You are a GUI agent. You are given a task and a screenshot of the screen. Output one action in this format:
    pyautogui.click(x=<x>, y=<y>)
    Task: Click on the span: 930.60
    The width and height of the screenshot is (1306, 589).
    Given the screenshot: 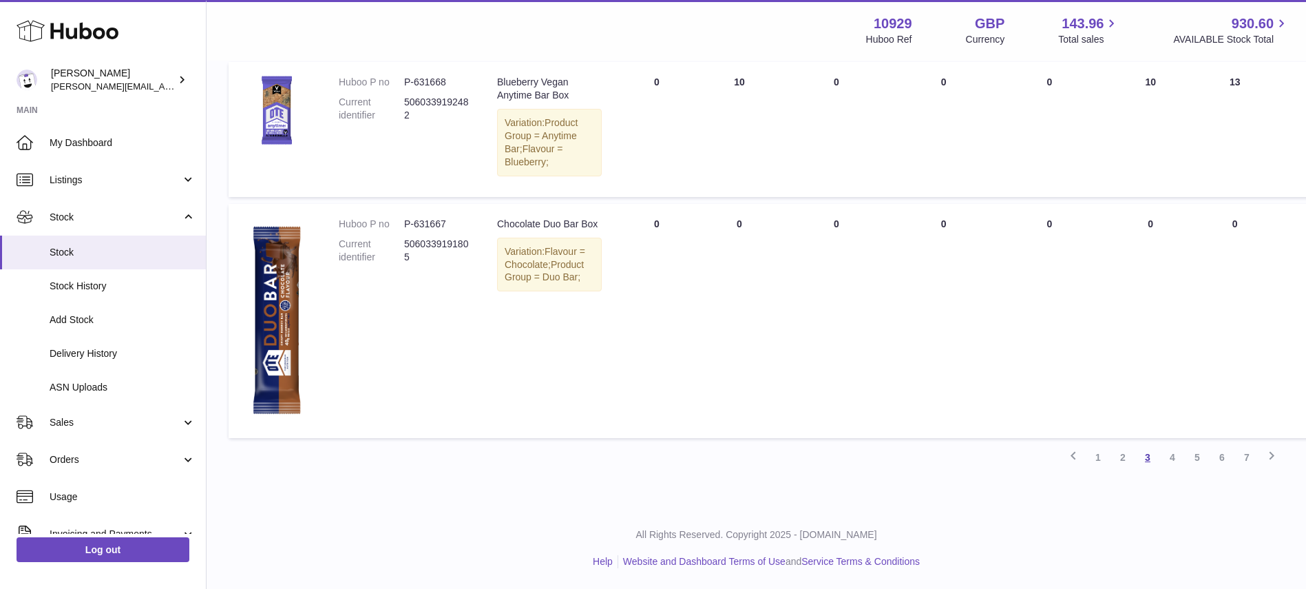 What is the action you would take?
    pyautogui.click(x=1252, y=23)
    